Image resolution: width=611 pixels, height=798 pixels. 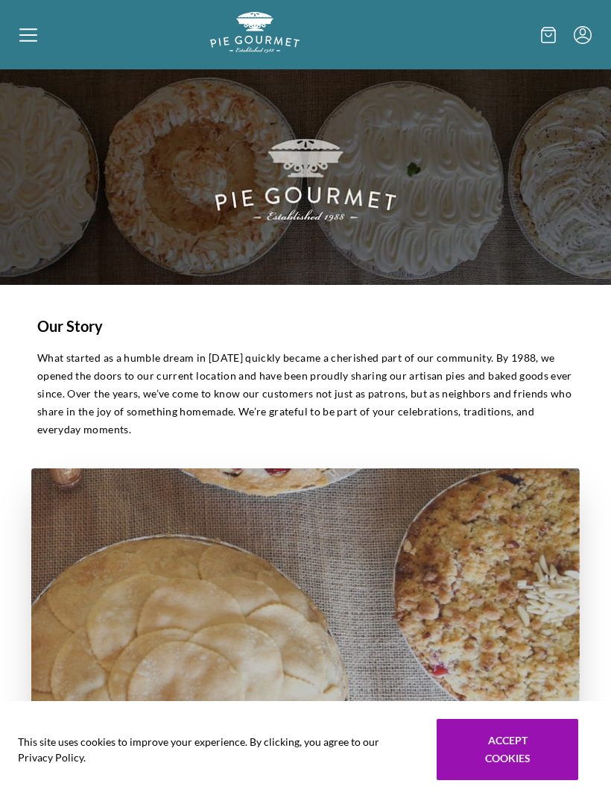 I want to click on img: story, so click(x=306, y=628).